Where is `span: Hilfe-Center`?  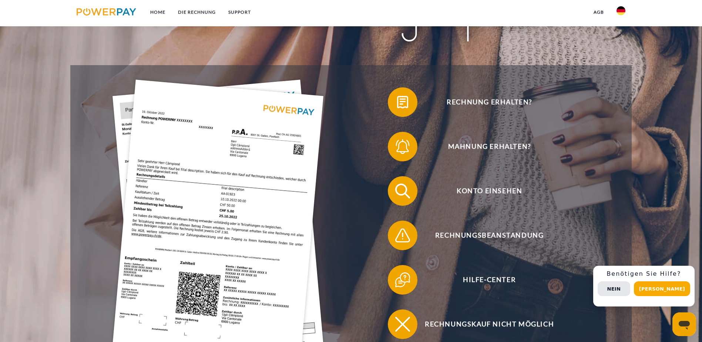 span: Hilfe-Center is located at coordinates (489, 280).